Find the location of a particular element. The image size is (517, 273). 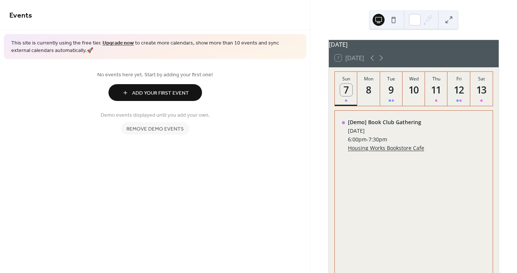

div: Sun is located at coordinates (346, 79).